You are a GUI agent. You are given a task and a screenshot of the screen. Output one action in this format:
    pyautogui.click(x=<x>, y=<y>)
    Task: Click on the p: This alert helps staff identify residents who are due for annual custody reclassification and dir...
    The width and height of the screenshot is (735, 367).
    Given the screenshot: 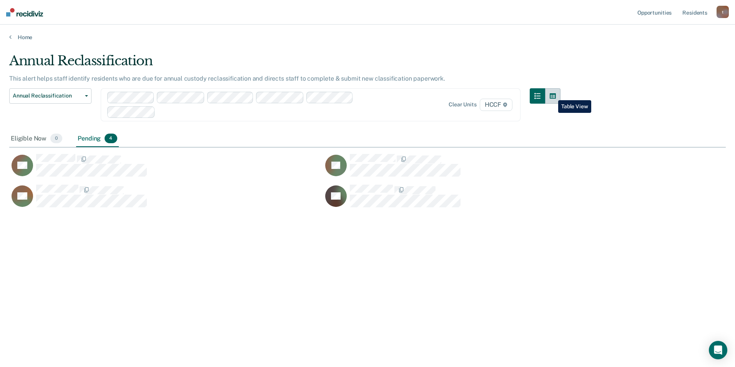 What is the action you would take?
    pyautogui.click(x=227, y=78)
    